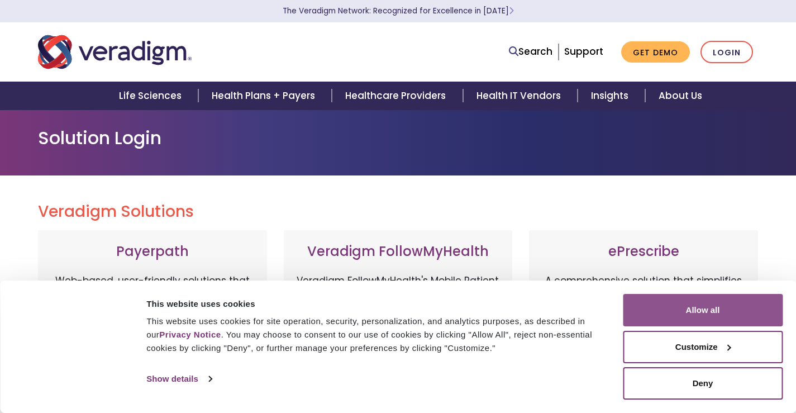 The width and height of the screenshot is (796, 413). What do you see at coordinates (702, 383) in the screenshot?
I see `button: Deny` at bounding box center [702, 383].